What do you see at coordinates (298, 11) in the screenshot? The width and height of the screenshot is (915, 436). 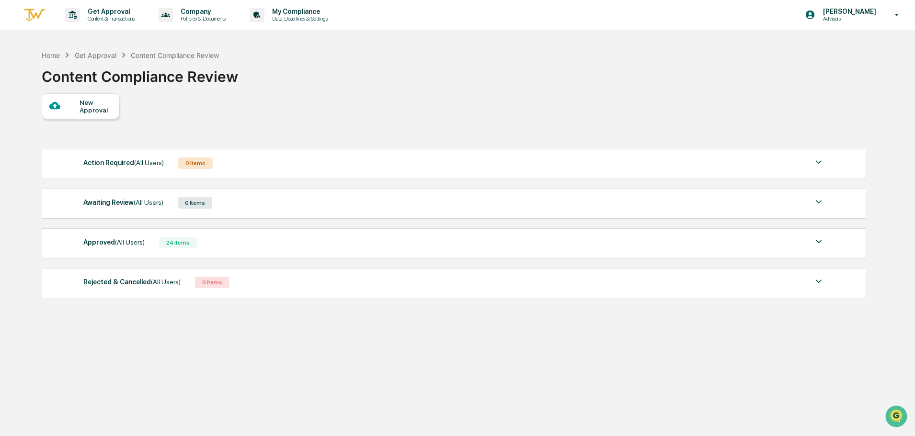 I see `p: My Compliance` at bounding box center [298, 11].